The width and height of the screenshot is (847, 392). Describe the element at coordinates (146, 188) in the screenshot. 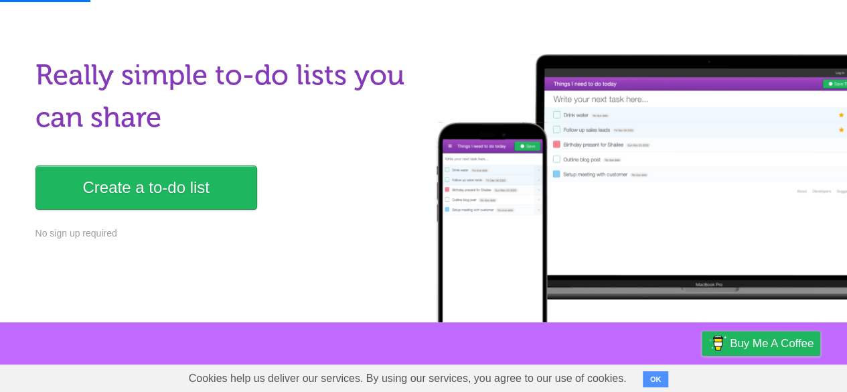

I see `a: Create a to-do list` at that location.